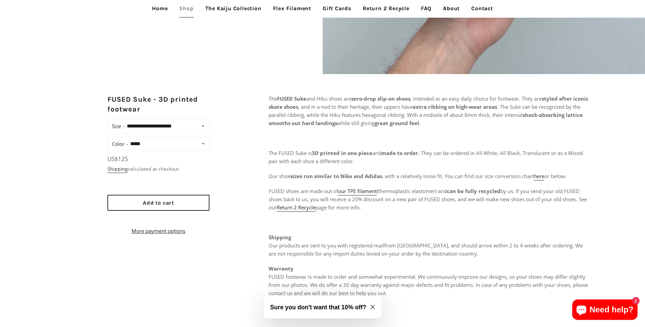  I want to click on label: Size, so click(118, 126).